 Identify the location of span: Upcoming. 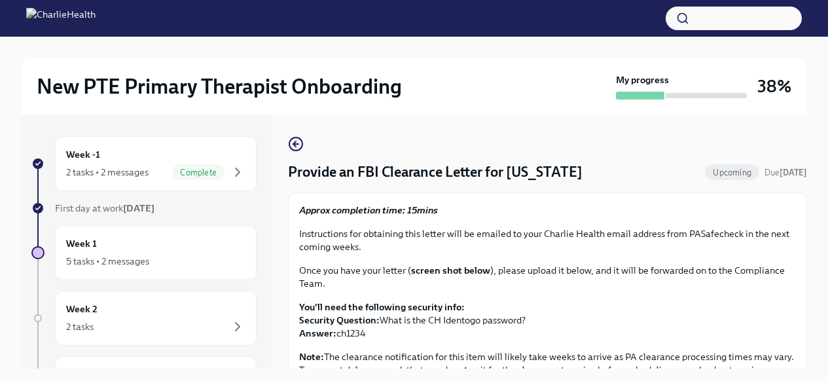
(732, 172).